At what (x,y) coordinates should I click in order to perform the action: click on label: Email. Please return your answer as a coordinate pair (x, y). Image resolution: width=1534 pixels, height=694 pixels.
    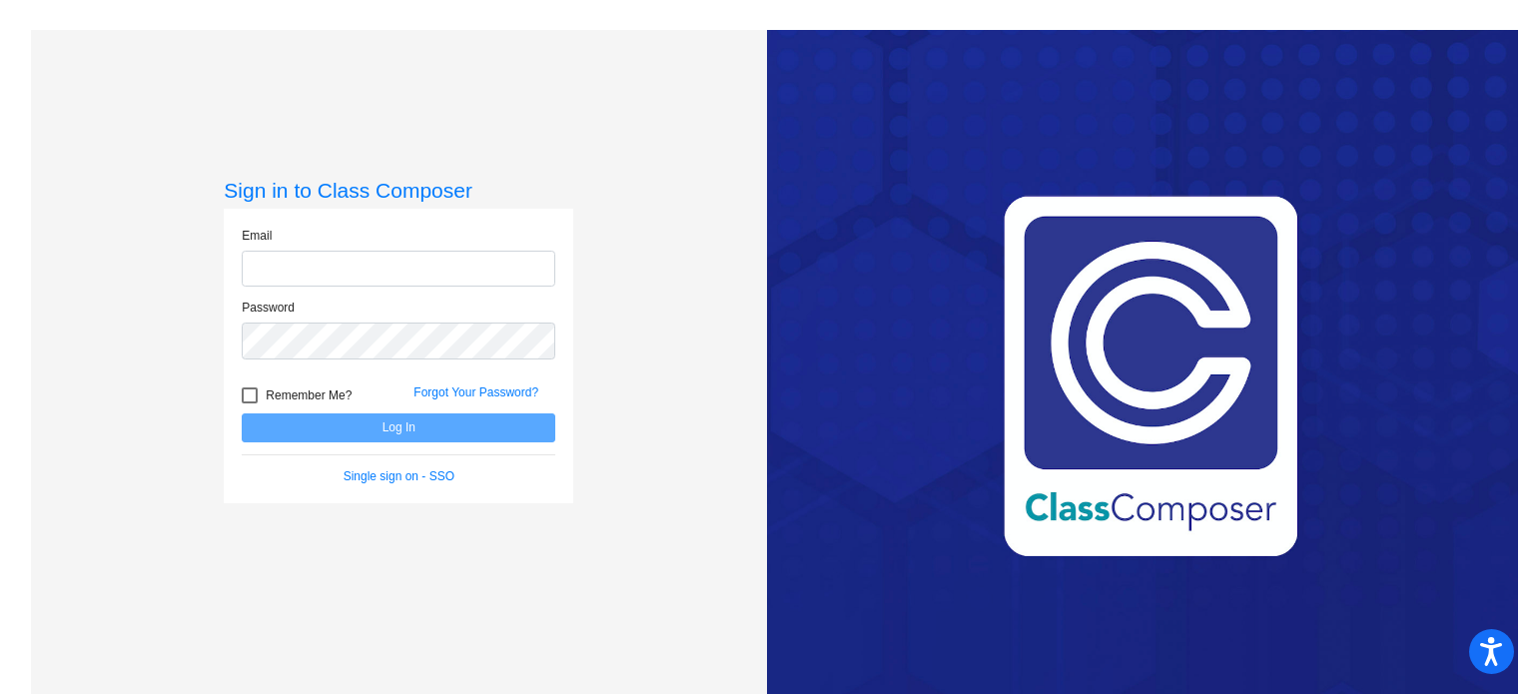
    Looking at the image, I should click on (257, 236).